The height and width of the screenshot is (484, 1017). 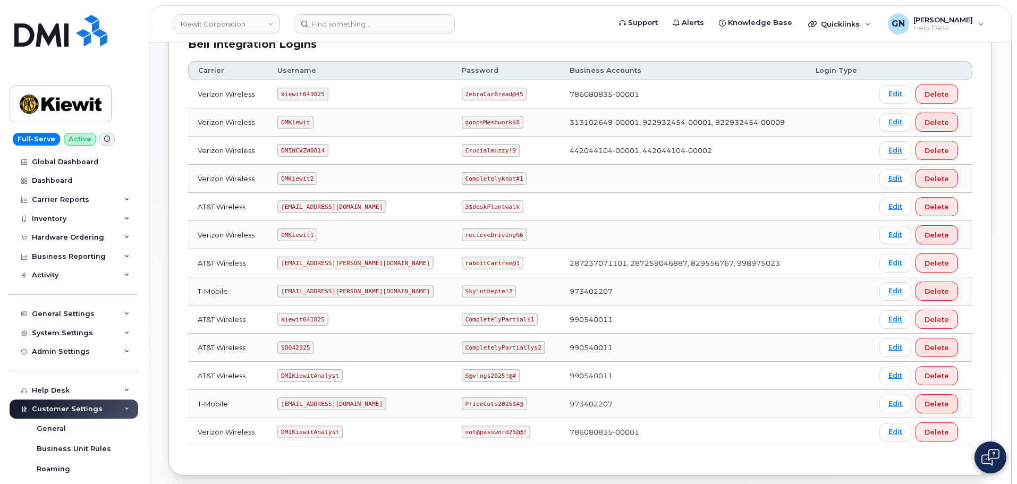 What do you see at coordinates (296, 122) in the screenshot?
I see `code: OMKiewit` at bounding box center [296, 122].